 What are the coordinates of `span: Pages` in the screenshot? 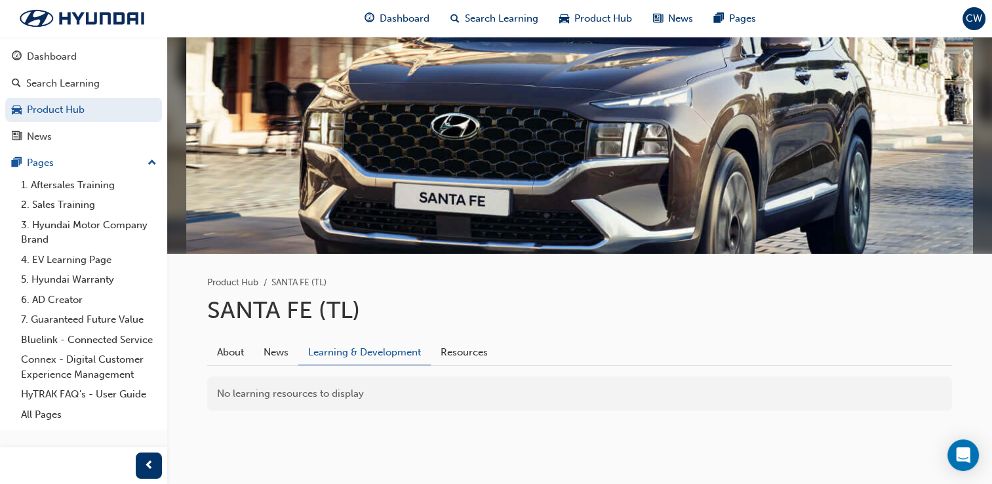 It's located at (742, 18).